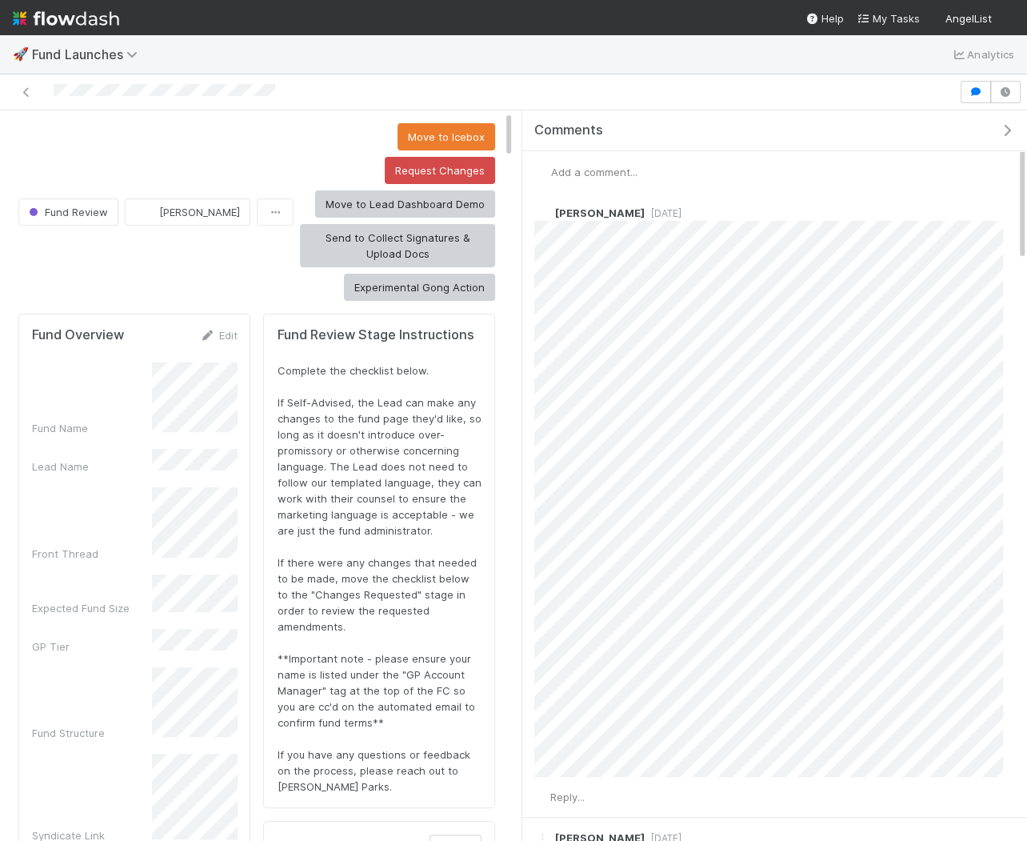  What do you see at coordinates (92, 733) in the screenshot?
I see `div: Fund Structure` at bounding box center [92, 733].